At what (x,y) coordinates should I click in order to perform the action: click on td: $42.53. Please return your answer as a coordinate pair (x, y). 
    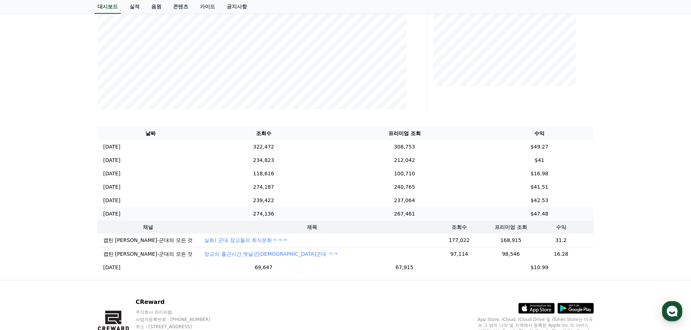
    Looking at the image, I should click on (539, 200).